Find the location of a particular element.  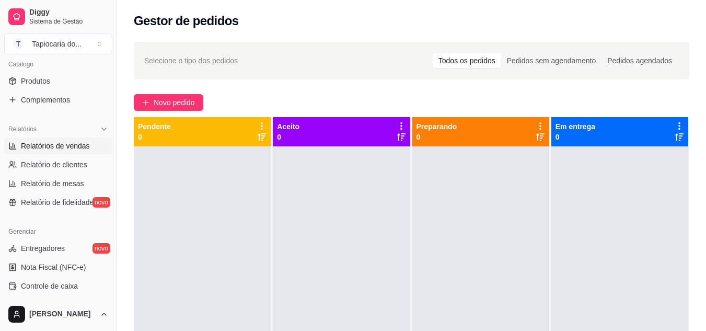

span: T is located at coordinates (18, 44).